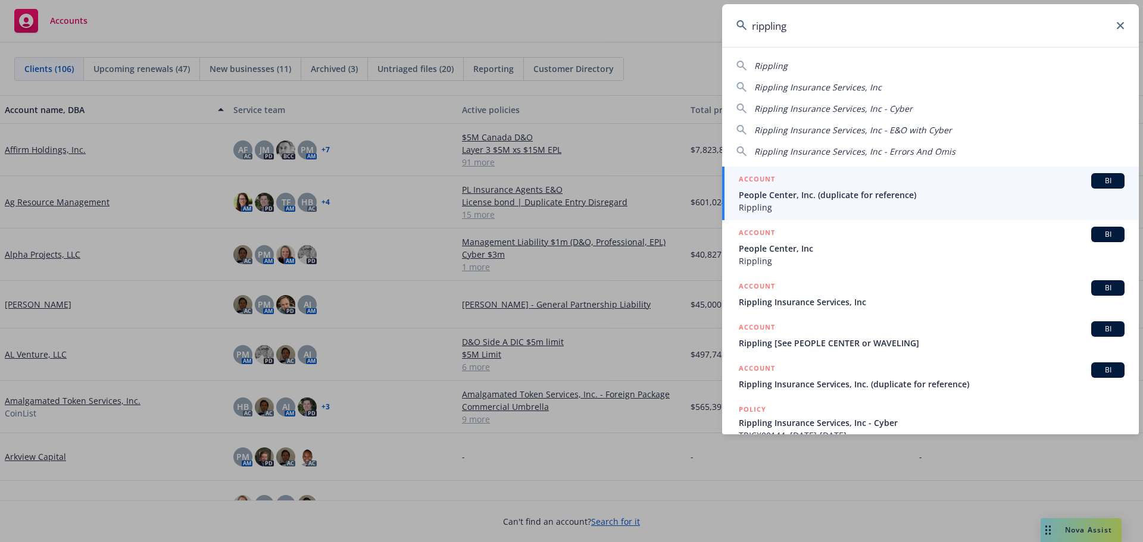 This screenshot has height=542, width=1143. I want to click on h5: POLICY, so click(752, 409).